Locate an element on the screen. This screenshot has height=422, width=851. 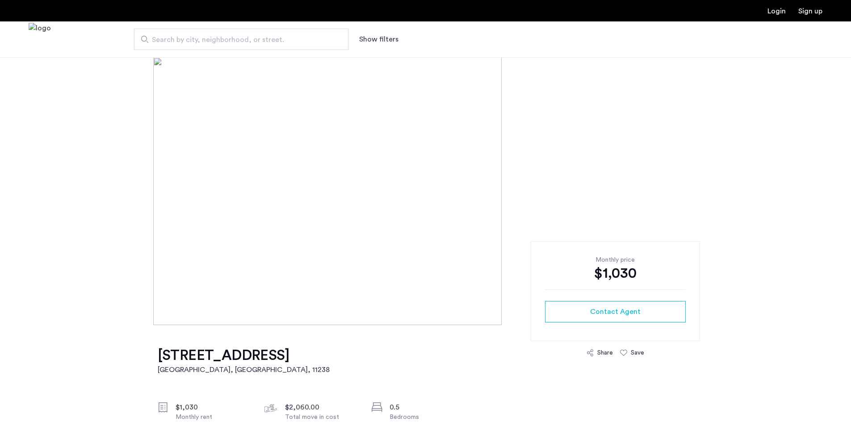
span: Contact Agent is located at coordinates (615, 312).